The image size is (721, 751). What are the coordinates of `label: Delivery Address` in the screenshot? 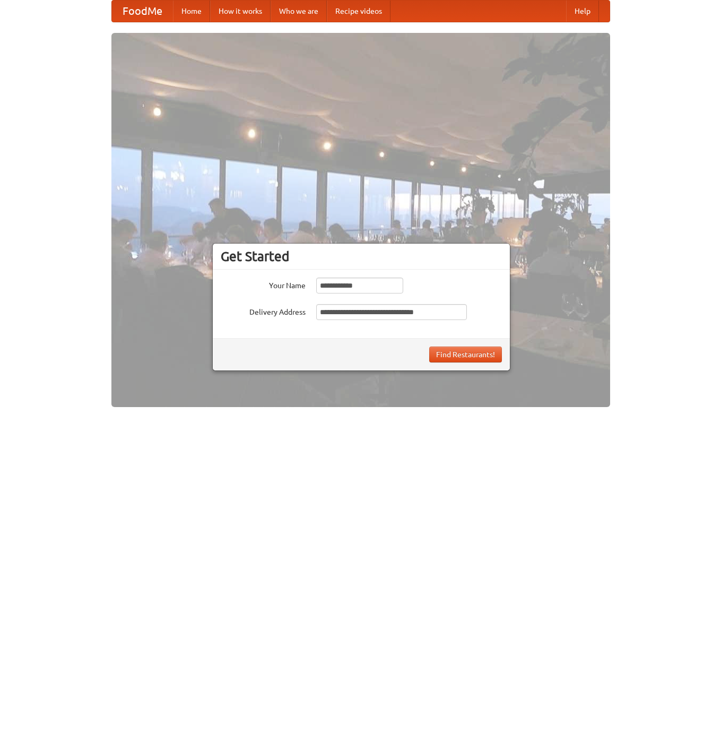 It's located at (263, 310).